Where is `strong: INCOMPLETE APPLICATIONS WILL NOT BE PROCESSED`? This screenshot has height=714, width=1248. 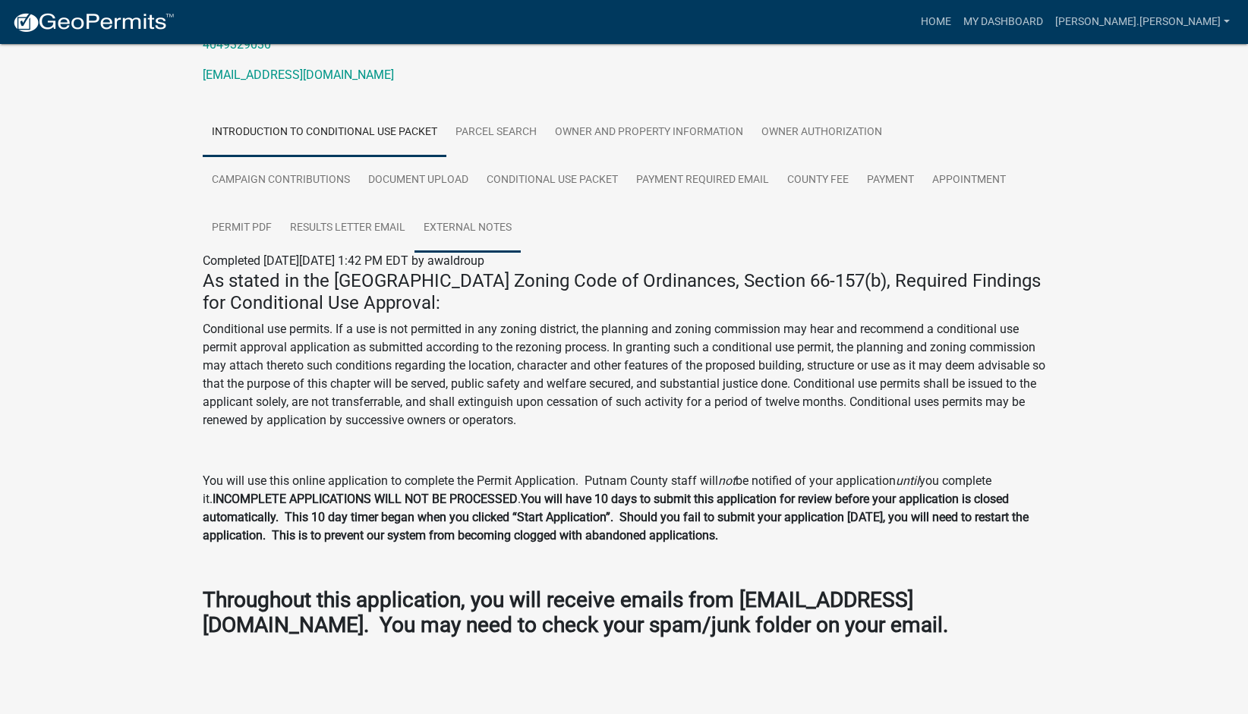 strong: INCOMPLETE APPLICATIONS WILL NOT BE PROCESSED is located at coordinates (365, 499).